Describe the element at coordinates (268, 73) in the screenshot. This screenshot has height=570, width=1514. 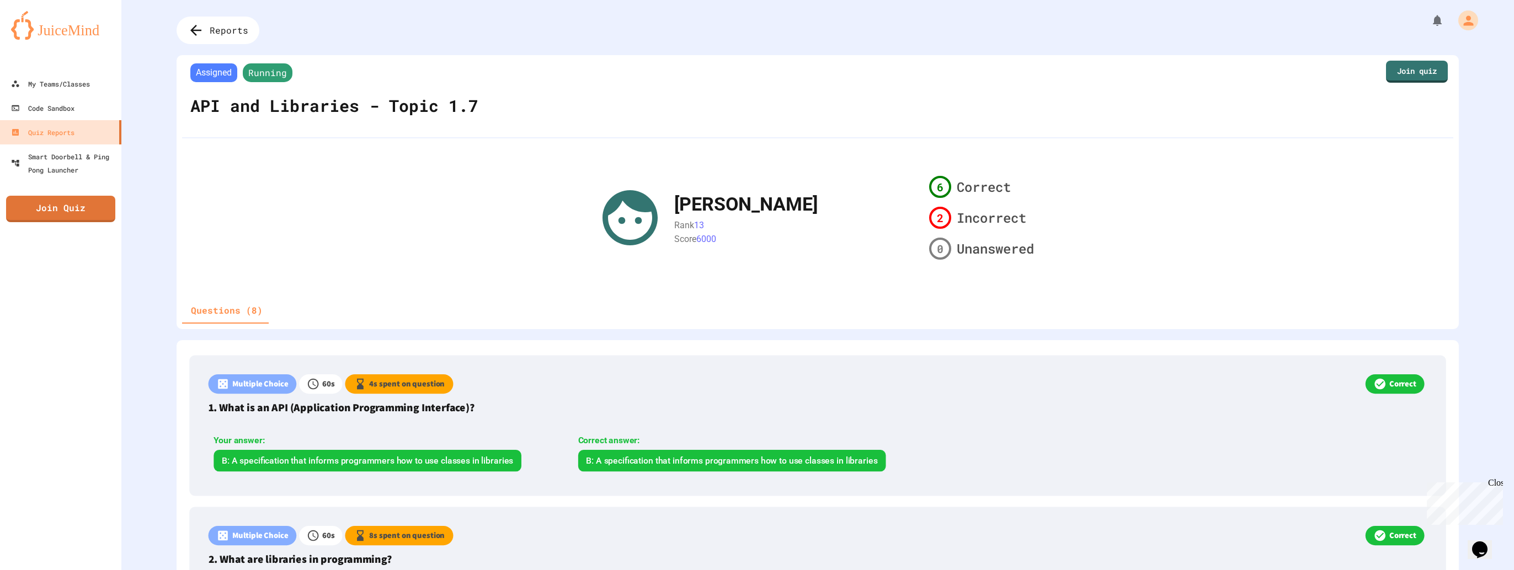
I see `span: Running` at that location.